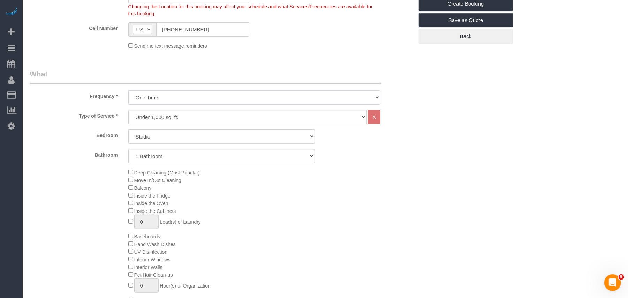 The height and width of the screenshot is (298, 628). I want to click on a: Automaid Logo, so click(11, 12).